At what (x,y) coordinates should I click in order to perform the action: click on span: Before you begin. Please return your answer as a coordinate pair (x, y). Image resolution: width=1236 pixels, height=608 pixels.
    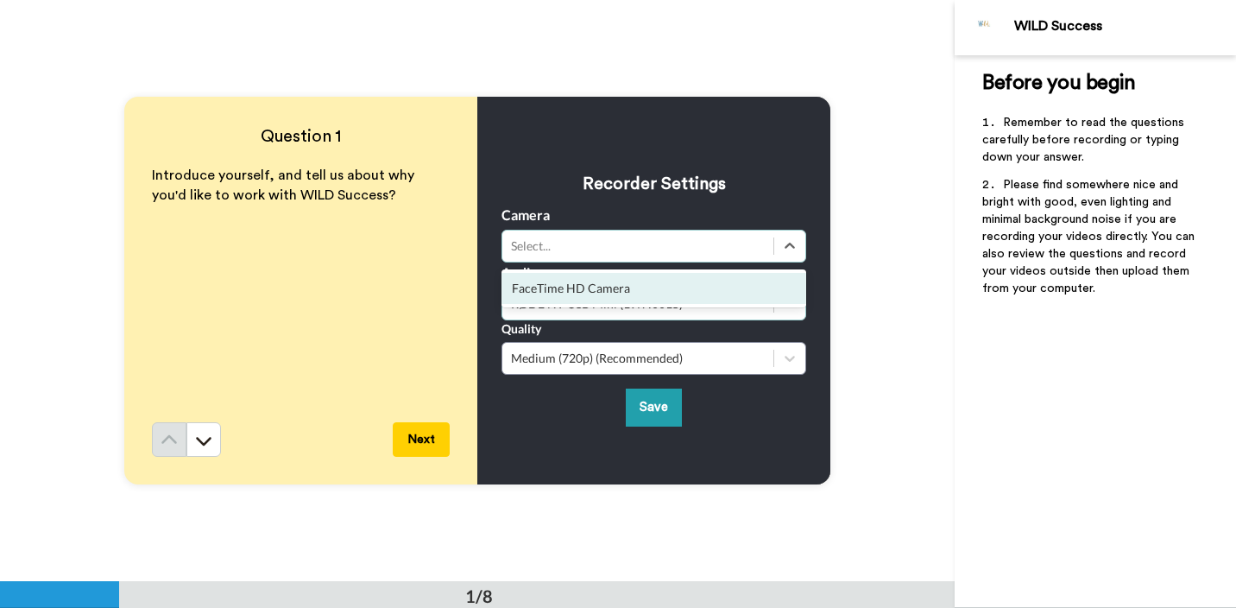
    Looking at the image, I should click on (1058, 83).